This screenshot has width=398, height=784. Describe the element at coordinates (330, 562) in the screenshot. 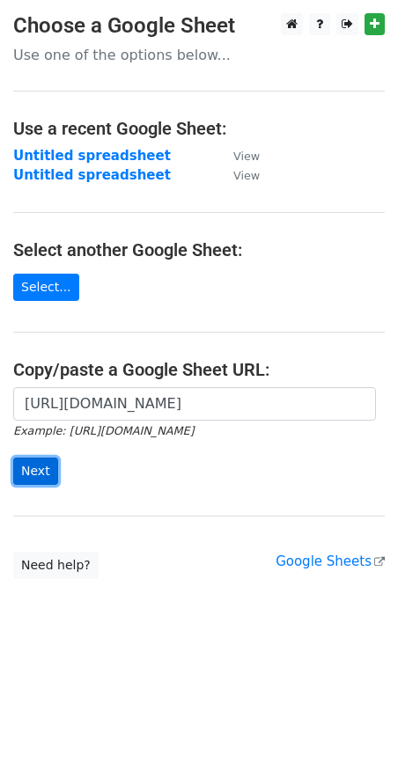

I see `a: Google Sheets` at that location.